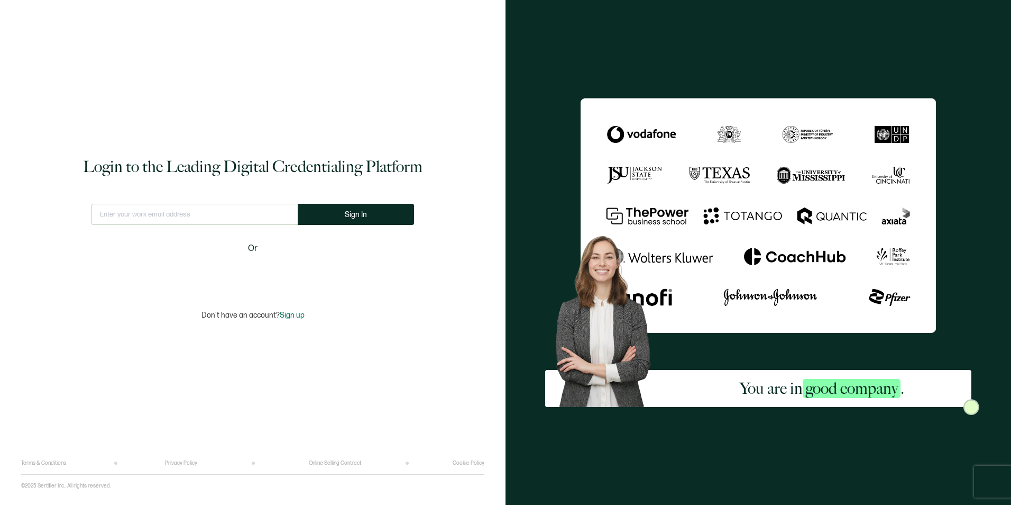 This screenshot has height=505, width=1011. Describe the element at coordinates (469, 463) in the screenshot. I see `a: Cookie Policy` at that location.